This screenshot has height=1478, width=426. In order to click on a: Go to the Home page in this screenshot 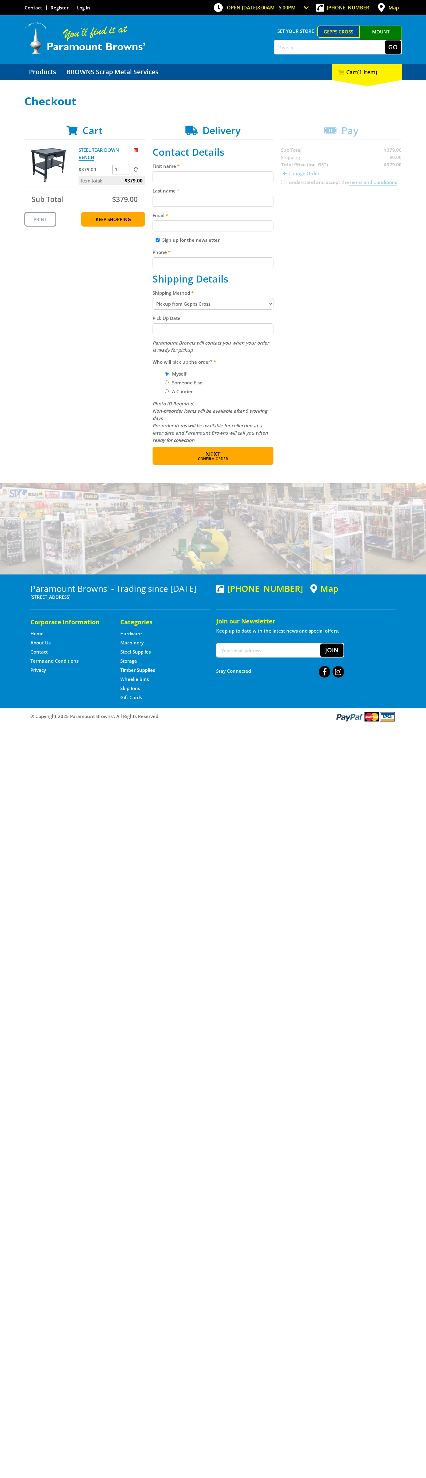, I will do `click(37, 634)`.